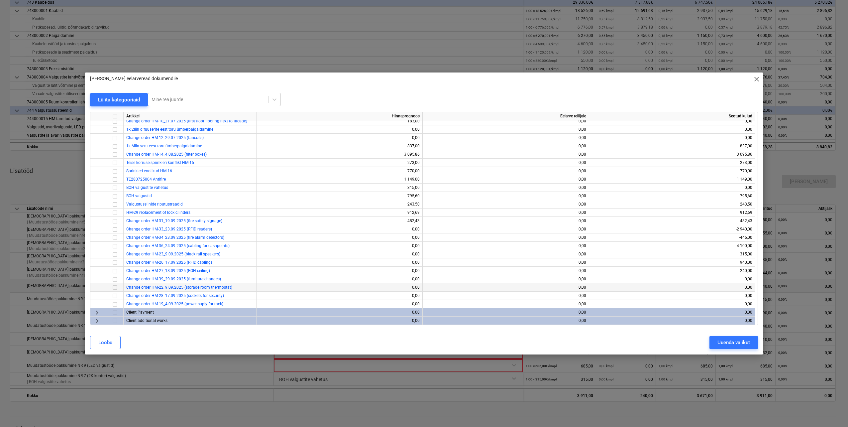 Image resolution: width=848 pixels, height=427 pixels. What do you see at coordinates (147, 187) in the screenshot?
I see `a: BOH valgustite vahetus` at bounding box center [147, 187].